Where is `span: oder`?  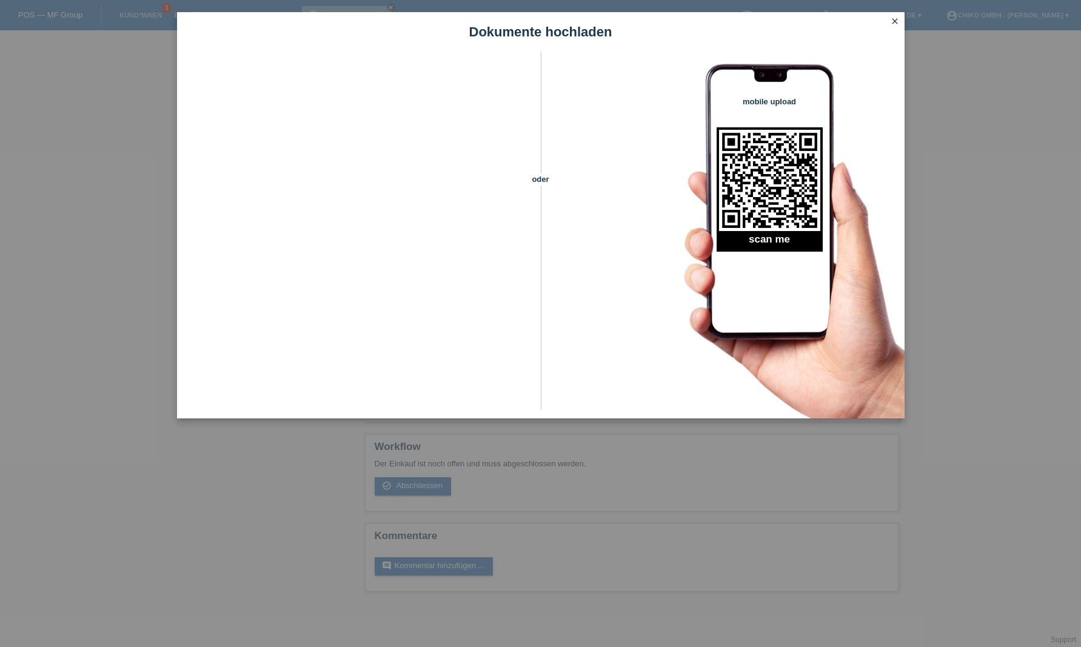
span: oder is located at coordinates (541, 179).